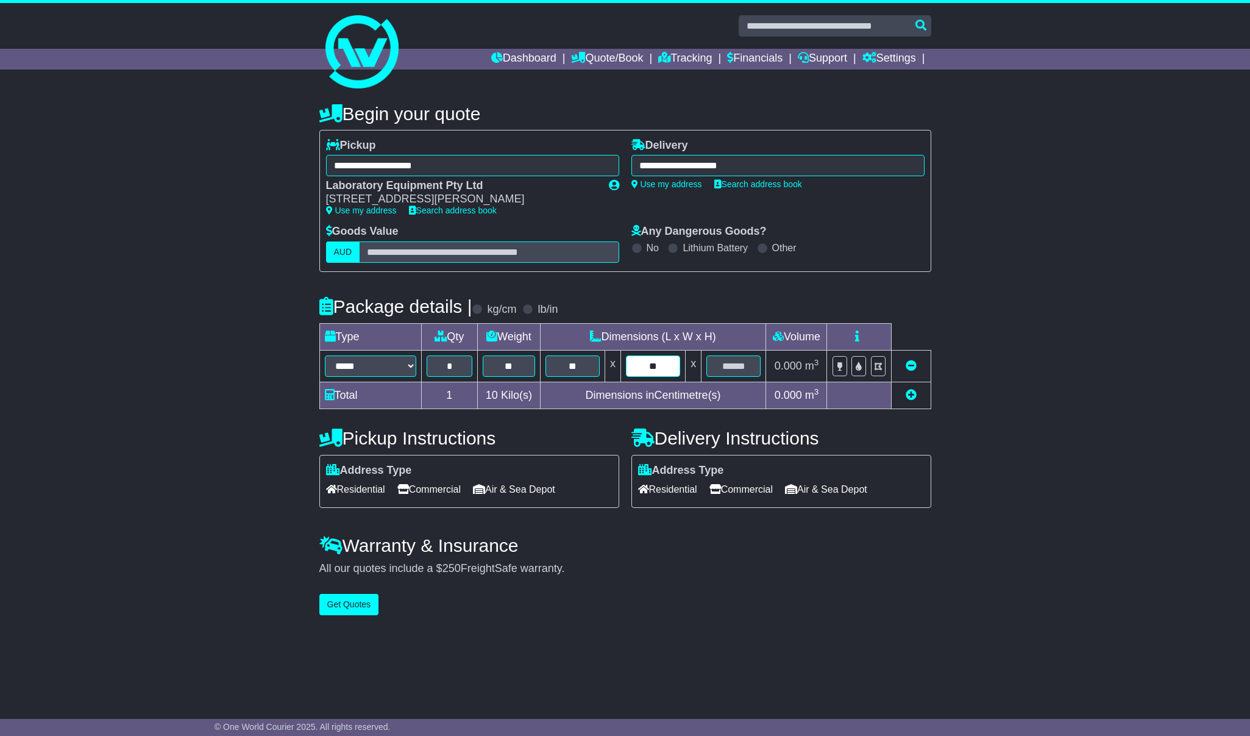 The image size is (1250, 736). Describe the element at coordinates (784, 247) in the screenshot. I see `label: Other` at that location.